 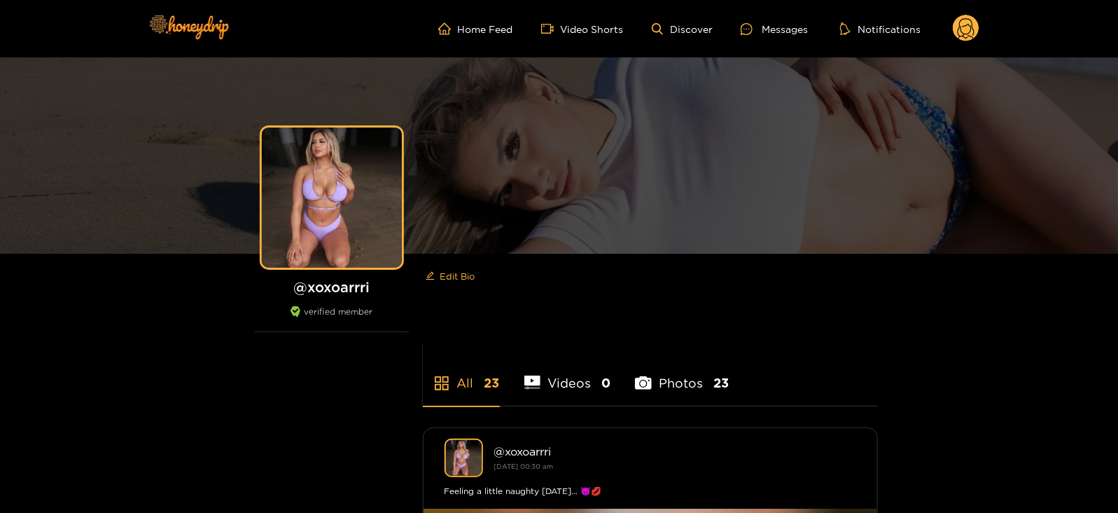 I want to click on h1: @ xoxoarrri, so click(x=332, y=286).